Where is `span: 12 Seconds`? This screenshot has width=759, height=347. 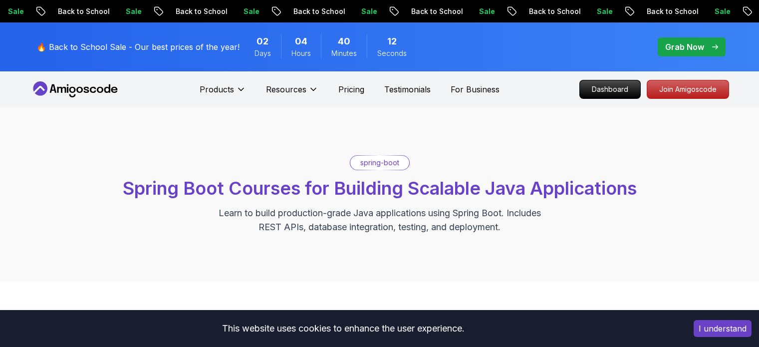
span: 12 Seconds is located at coordinates (392, 41).